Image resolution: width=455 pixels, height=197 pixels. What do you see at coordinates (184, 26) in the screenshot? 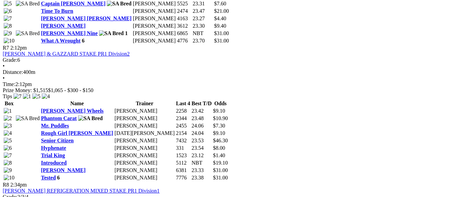
I see `td: 3612` at bounding box center [184, 26].